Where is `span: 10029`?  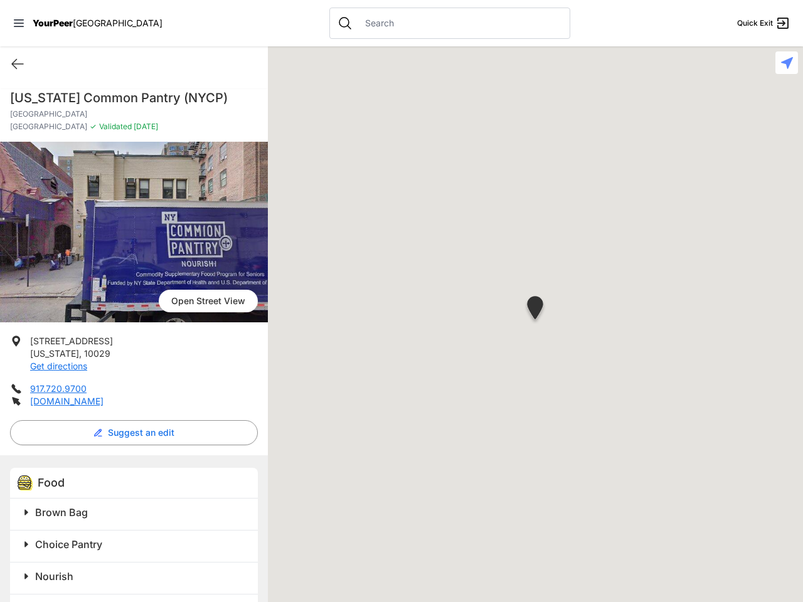 span: 10029 is located at coordinates (97, 353).